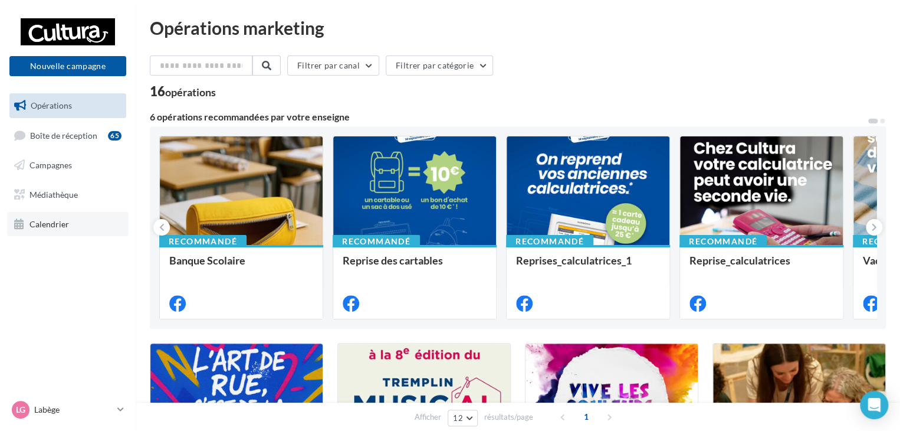 Image resolution: width=900 pixels, height=431 pixels. Describe the element at coordinates (114, 136) in the screenshot. I see `div: 65` at that location.